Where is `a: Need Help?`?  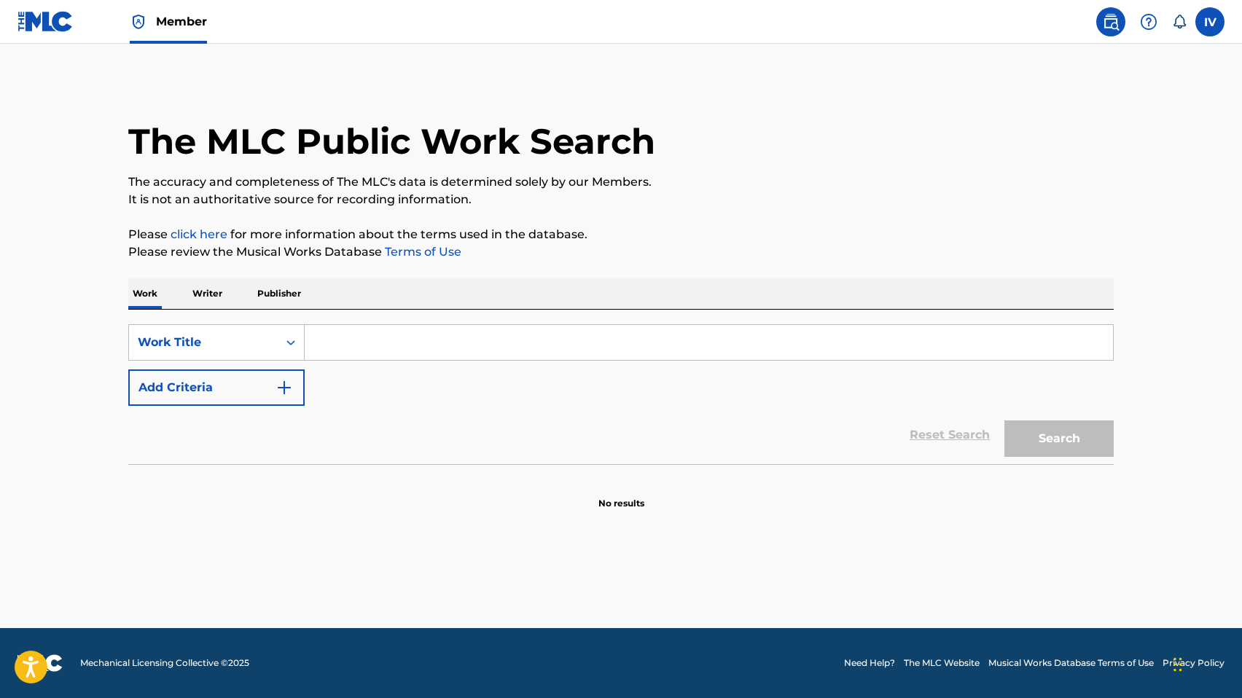 a: Need Help? is located at coordinates (869, 663).